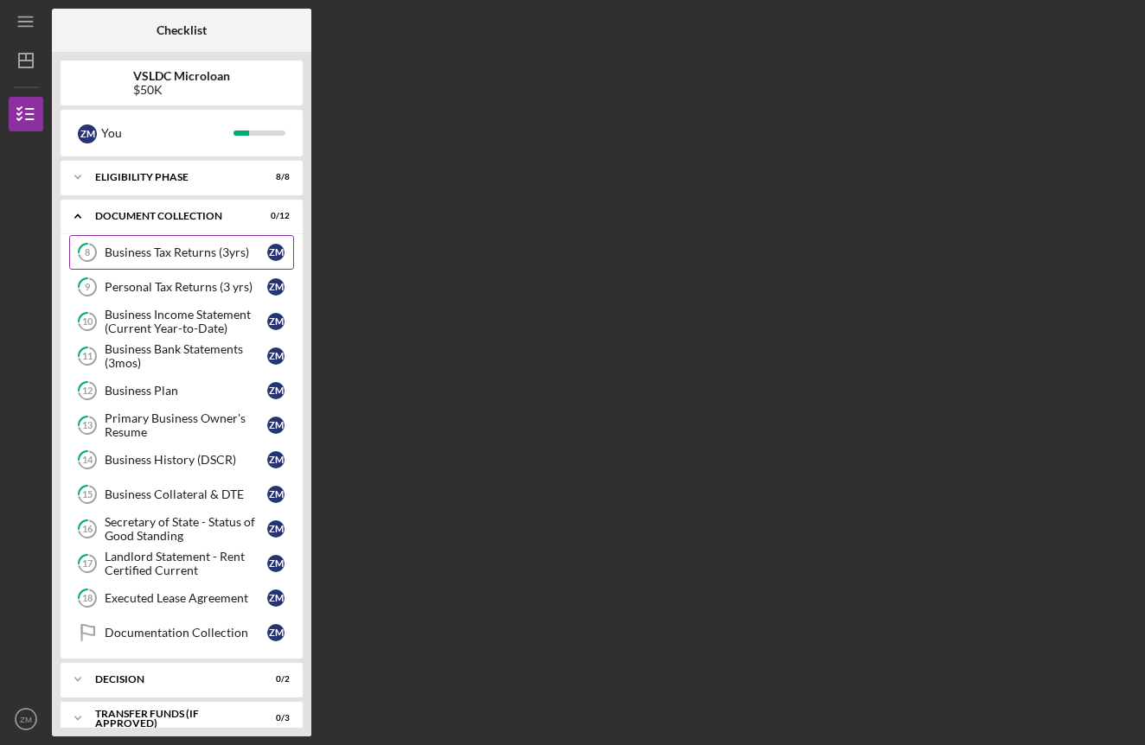  I want to click on tspan: 18, so click(87, 598).